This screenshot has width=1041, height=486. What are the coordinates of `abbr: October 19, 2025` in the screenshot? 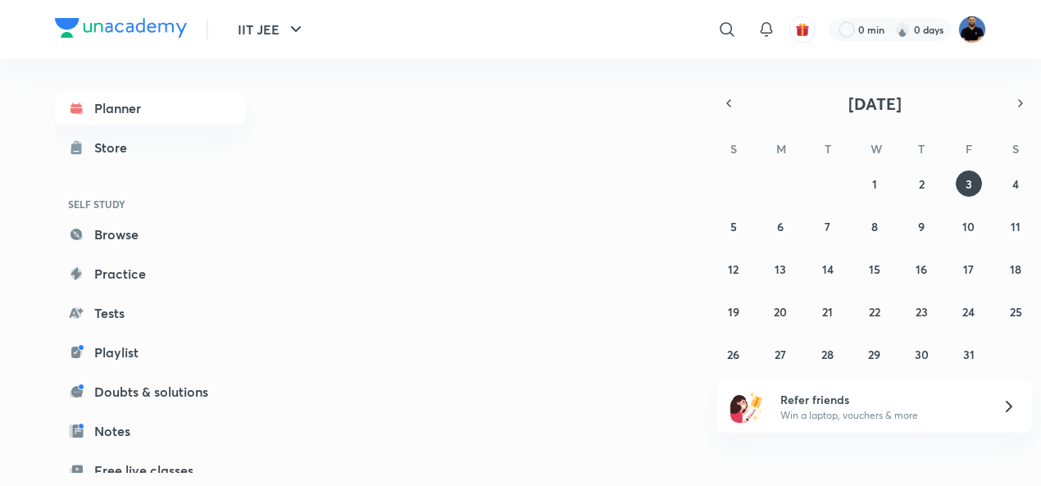 It's located at (733, 311).